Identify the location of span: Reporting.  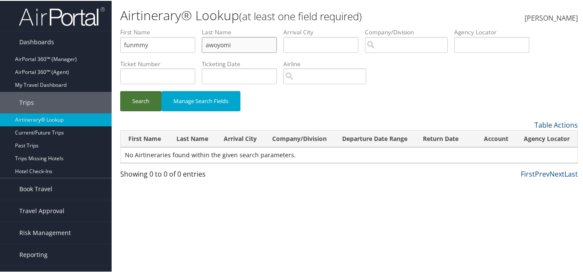
(33, 254).